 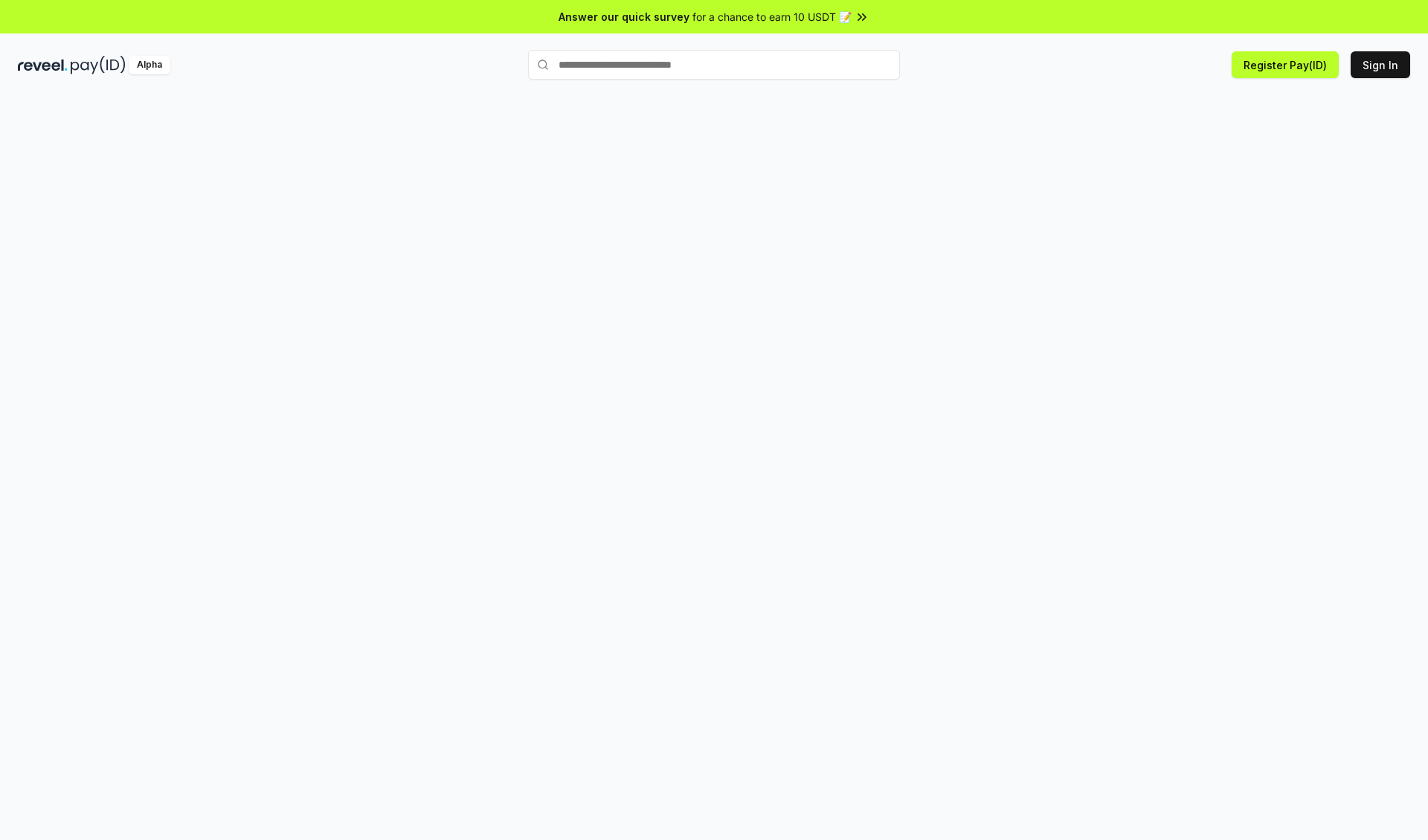 What do you see at coordinates (1285, 64) in the screenshot?
I see `button: Register Pay(ID)` at bounding box center [1285, 64].